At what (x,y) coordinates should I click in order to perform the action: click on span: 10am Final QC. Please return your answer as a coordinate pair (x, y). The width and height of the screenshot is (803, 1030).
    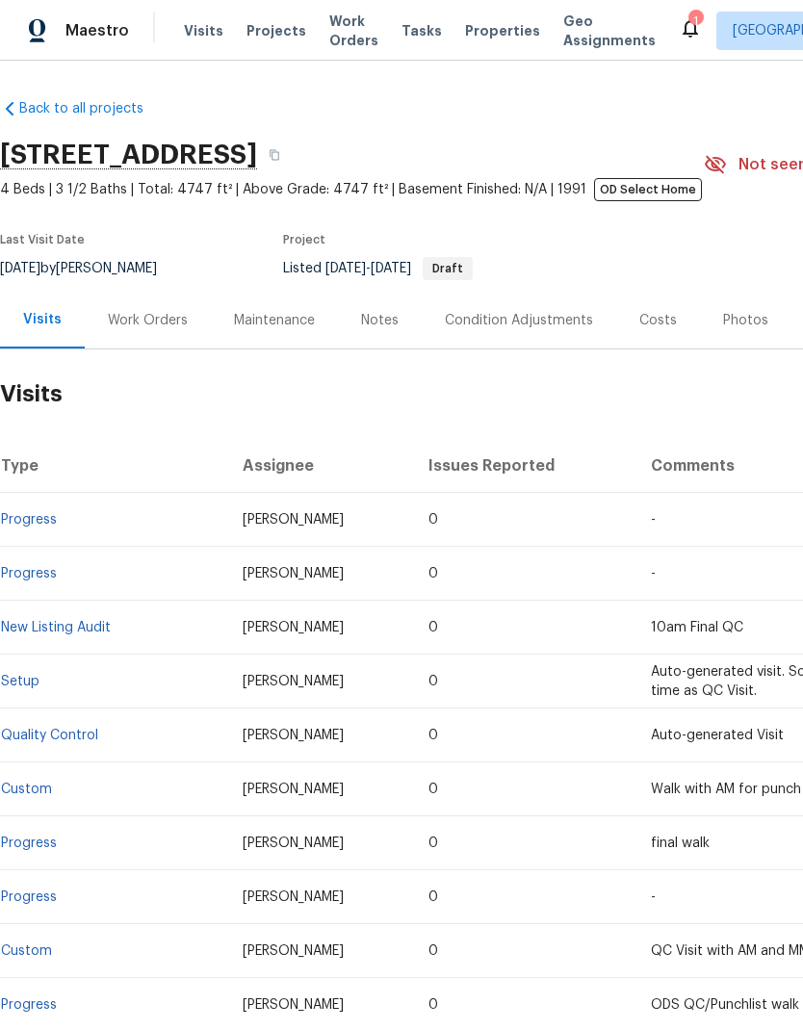
    Looking at the image, I should click on (697, 628).